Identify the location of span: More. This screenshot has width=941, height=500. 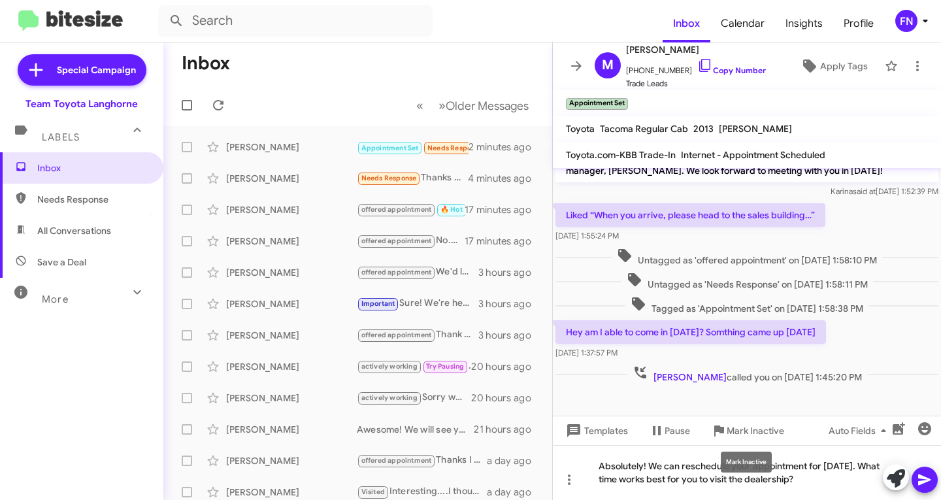
(55, 299).